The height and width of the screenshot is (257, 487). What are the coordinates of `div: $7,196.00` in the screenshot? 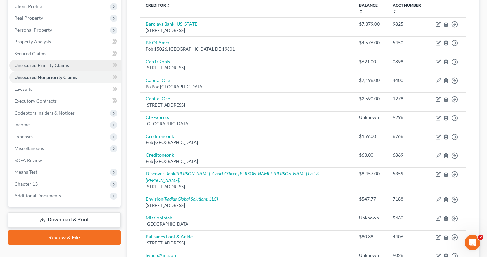 It's located at (371, 80).